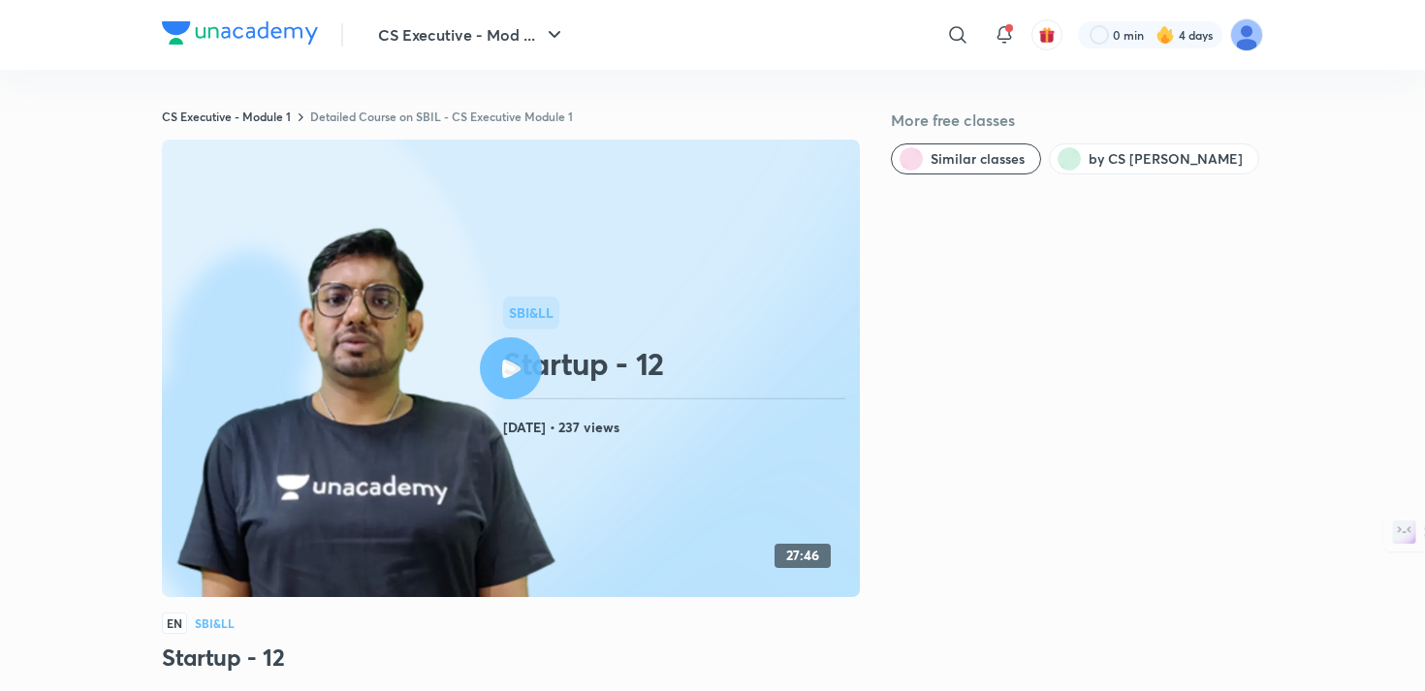 The image size is (1425, 691). Describe the element at coordinates (472, 35) in the screenshot. I see `button: CS Executive - Mod ...` at that location.